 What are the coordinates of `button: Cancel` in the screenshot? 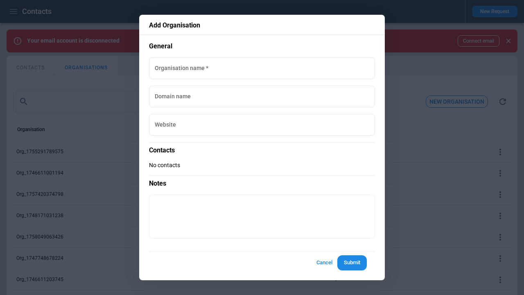 It's located at (324, 263).